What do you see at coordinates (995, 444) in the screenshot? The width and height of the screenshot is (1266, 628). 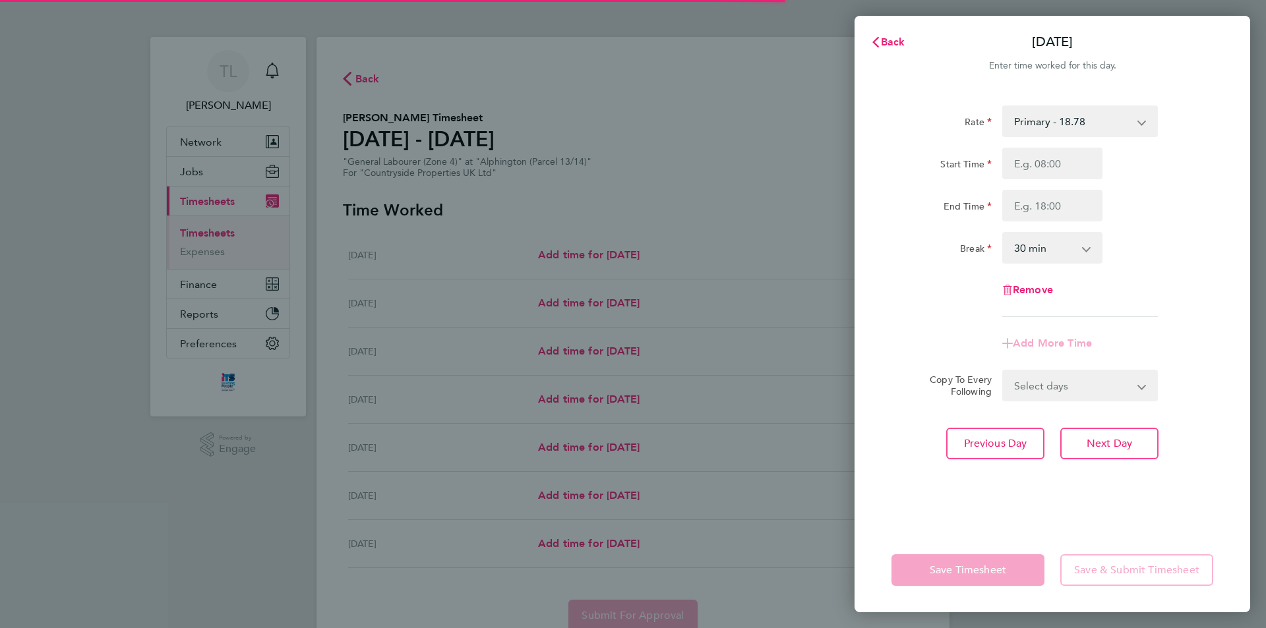 I see `button: Previous Day` at bounding box center [995, 444].